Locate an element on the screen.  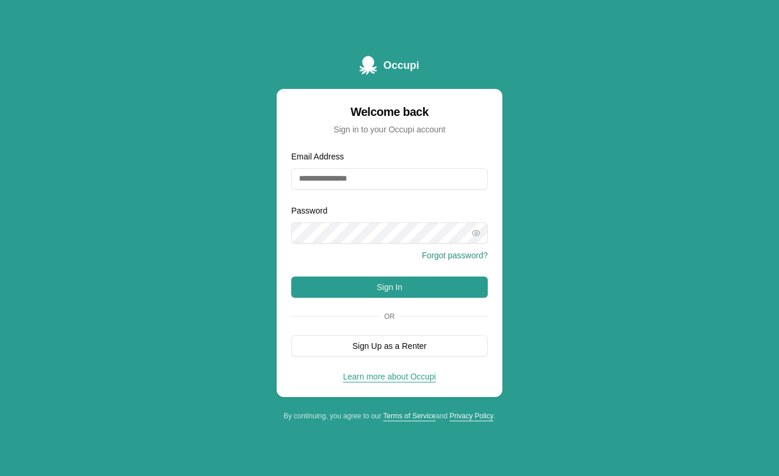
a: Occupi is located at coordinates (389, 65).